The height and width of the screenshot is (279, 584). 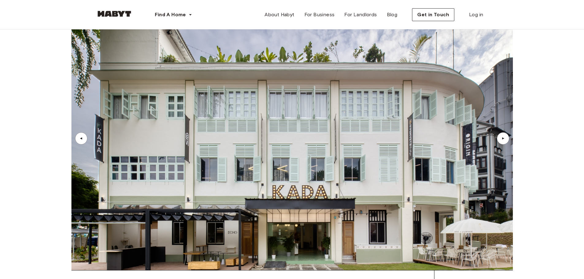 What do you see at coordinates (360, 15) in the screenshot?
I see `a: For Landlords` at bounding box center [360, 15].